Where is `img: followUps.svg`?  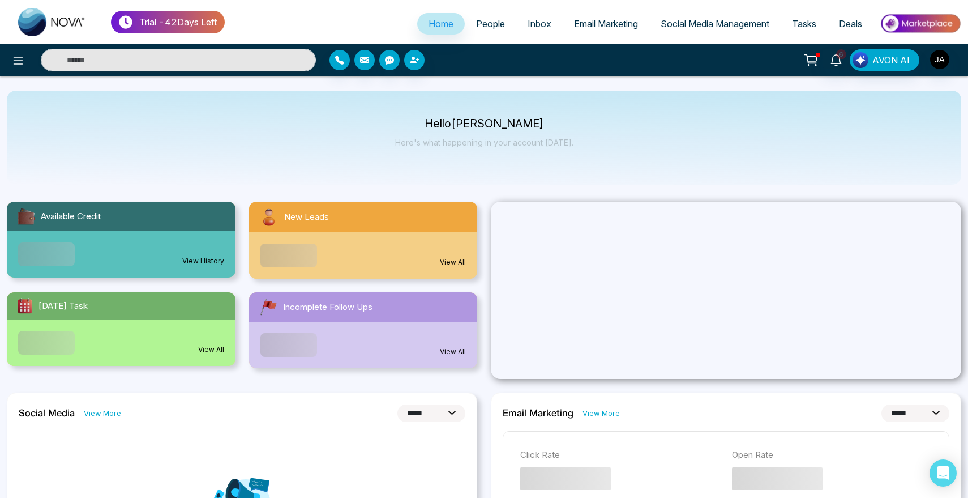 img: followUps.svg is located at coordinates (268, 307).